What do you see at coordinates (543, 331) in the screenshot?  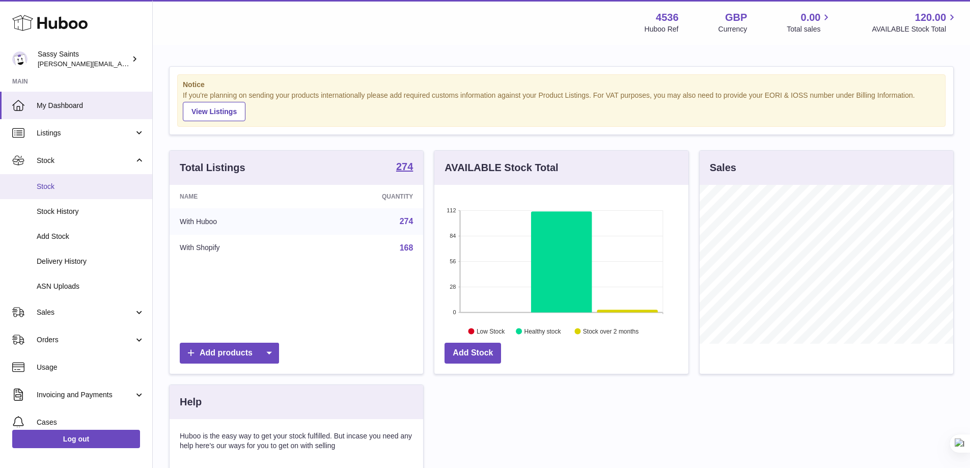 I see `text: Healthy stock` at bounding box center [543, 331].